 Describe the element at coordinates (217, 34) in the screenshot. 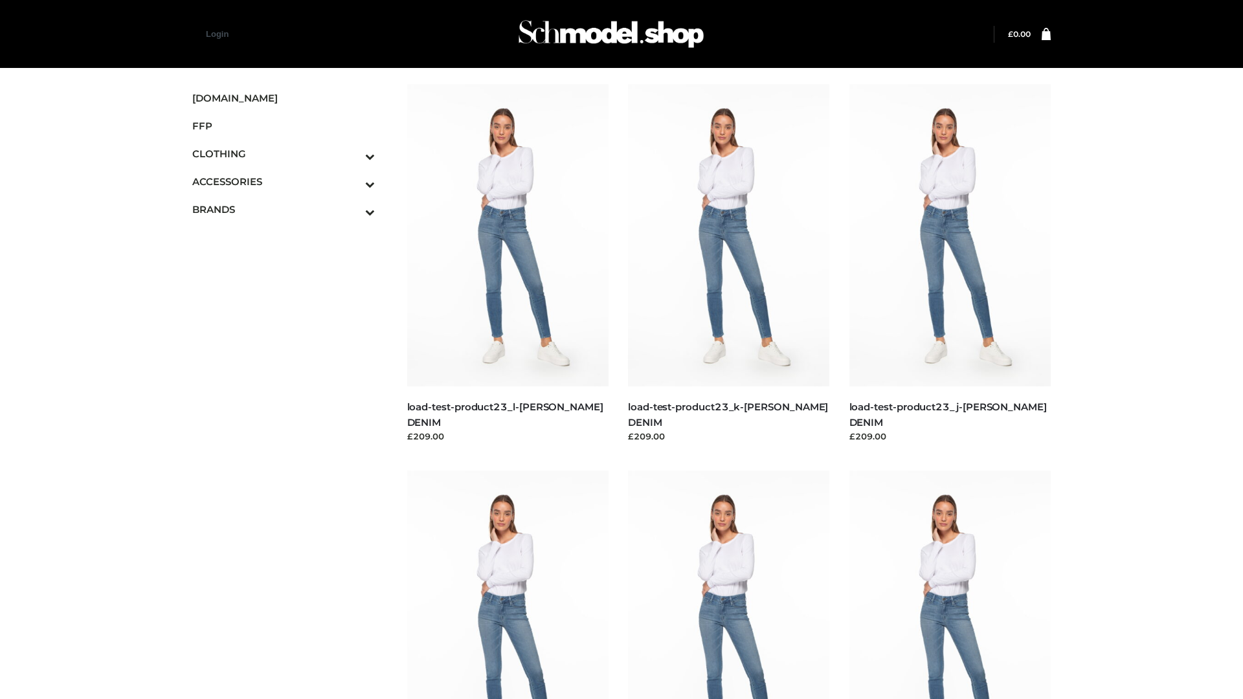

I see `a: Login` at that location.